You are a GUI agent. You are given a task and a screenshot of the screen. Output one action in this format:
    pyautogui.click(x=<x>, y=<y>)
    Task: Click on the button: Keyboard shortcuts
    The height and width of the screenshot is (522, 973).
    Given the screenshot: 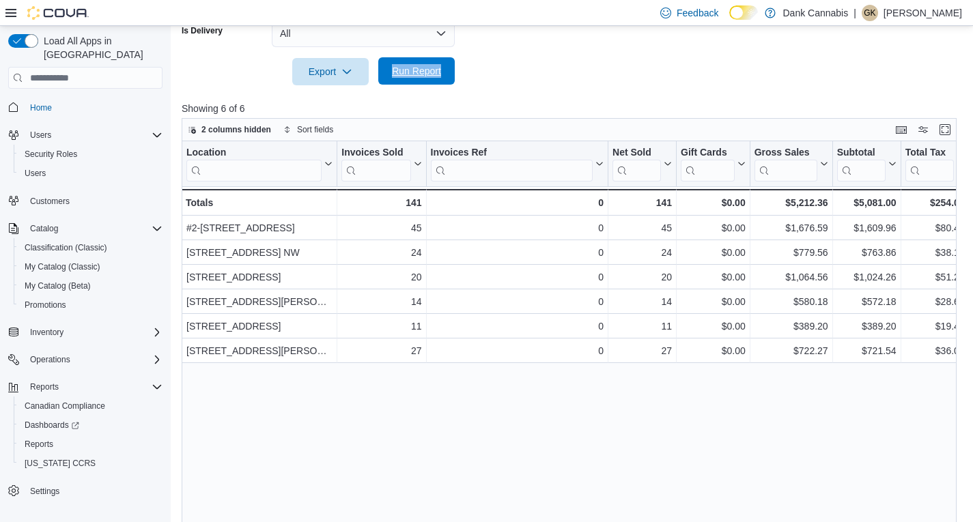 What is the action you would take?
    pyautogui.click(x=901, y=130)
    